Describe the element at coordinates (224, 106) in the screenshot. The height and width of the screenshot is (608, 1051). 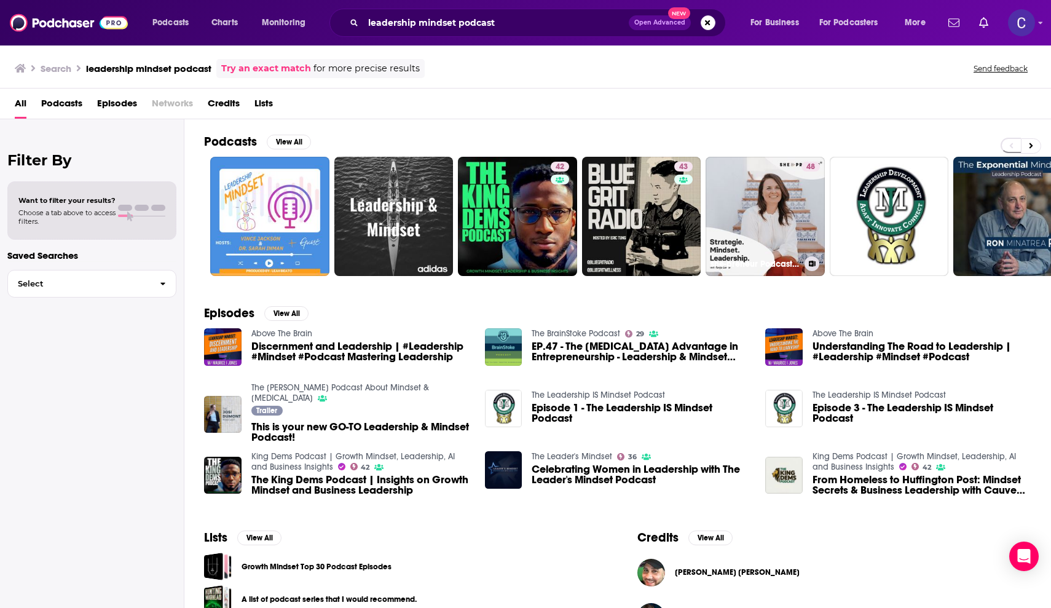
I see `span: Credits` at that location.